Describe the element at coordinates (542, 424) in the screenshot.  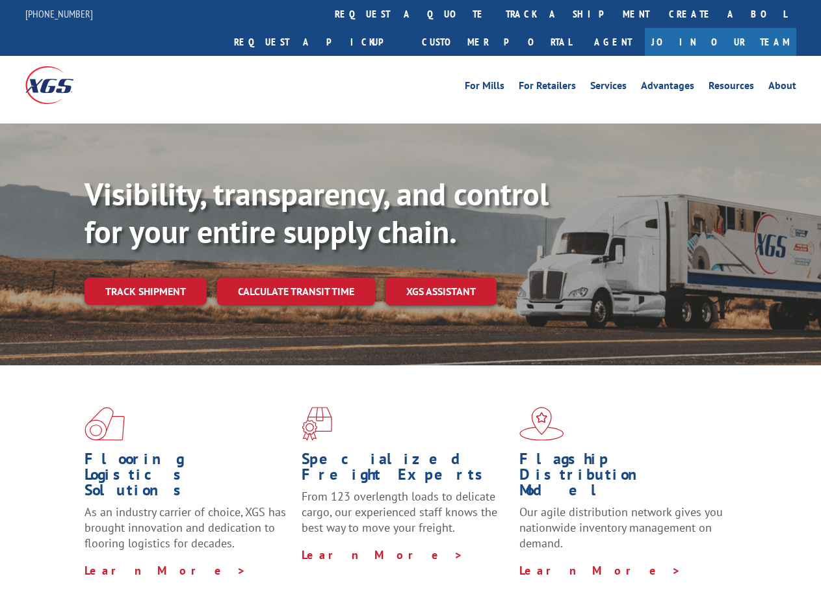
I see `img: xgs-icon-flagship-distribution-model-red` at that location.